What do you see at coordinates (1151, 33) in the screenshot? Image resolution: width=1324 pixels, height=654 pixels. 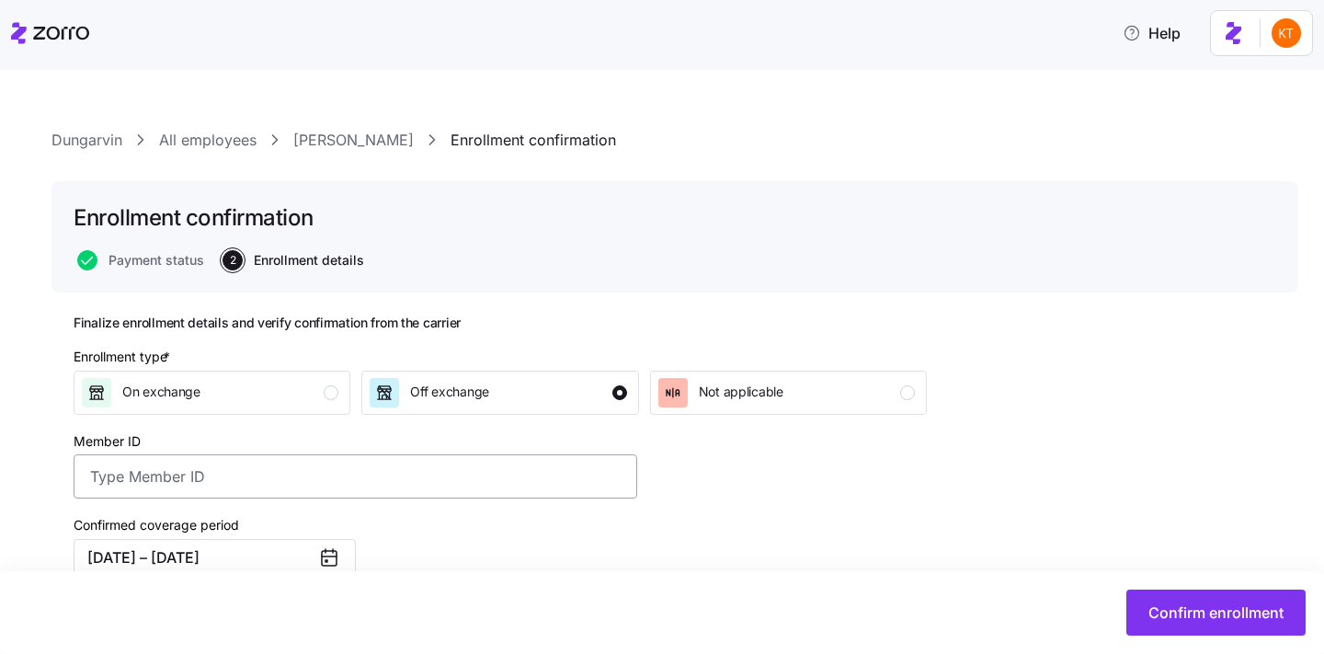 I see `span: Help` at bounding box center [1151, 33].